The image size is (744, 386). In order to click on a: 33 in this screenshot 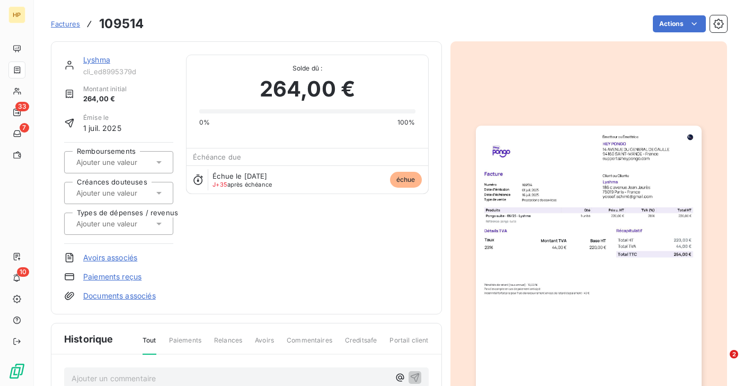, I will do `click(16, 112)`.